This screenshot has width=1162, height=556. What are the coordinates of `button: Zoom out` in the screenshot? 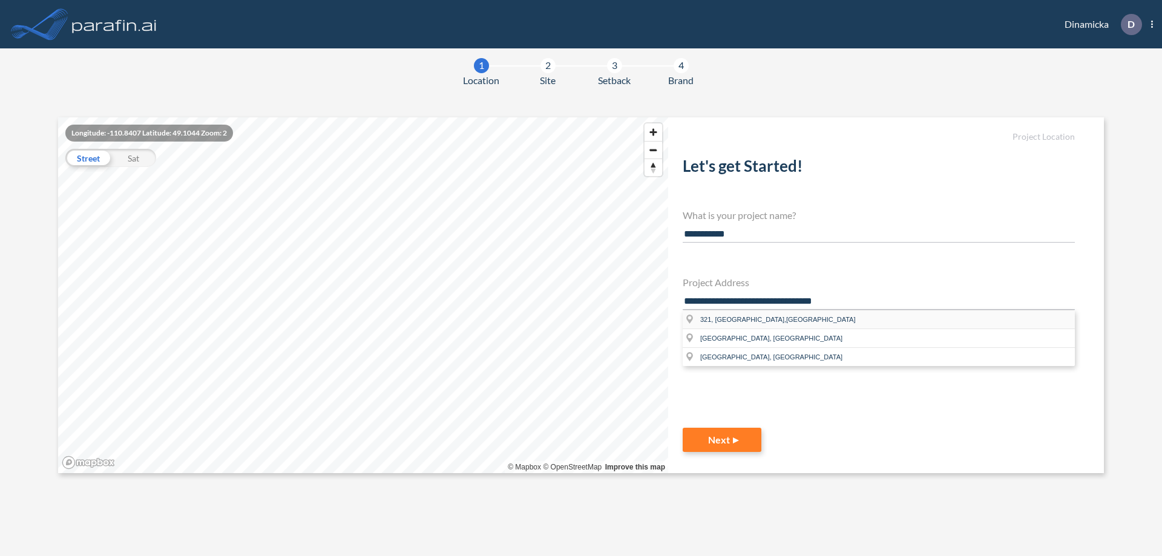 It's located at (653, 150).